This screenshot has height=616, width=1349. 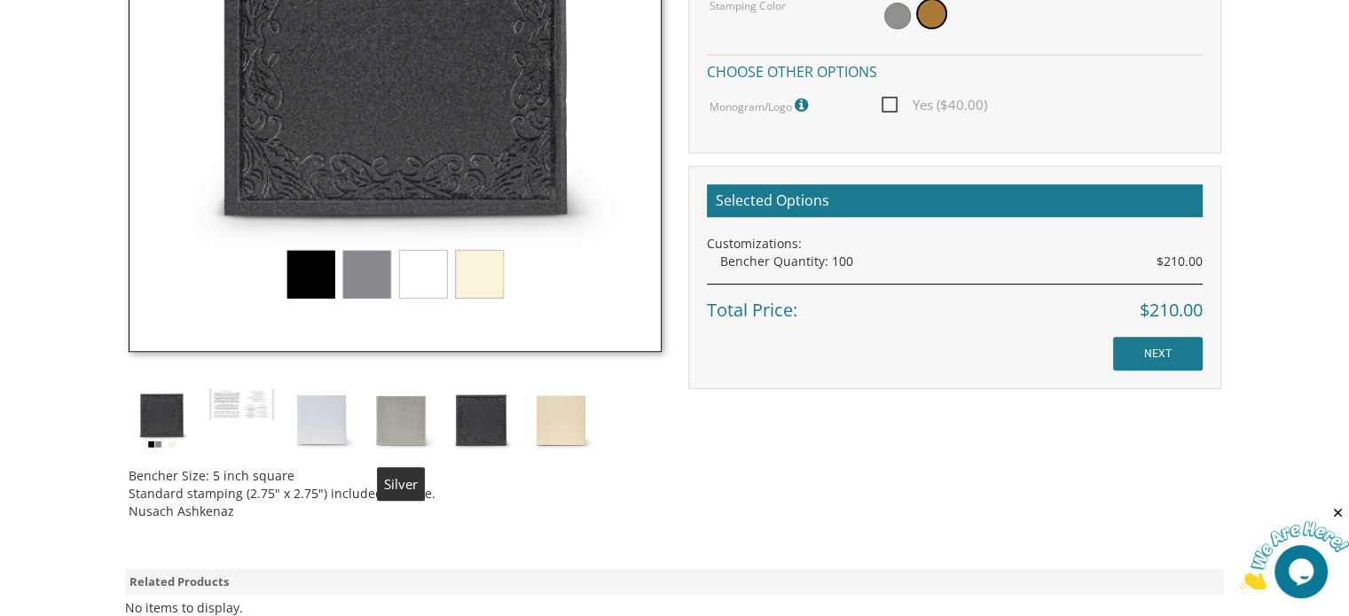 What do you see at coordinates (954, 69) in the screenshot?
I see `h4: Choose other options` at bounding box center [954, 69].